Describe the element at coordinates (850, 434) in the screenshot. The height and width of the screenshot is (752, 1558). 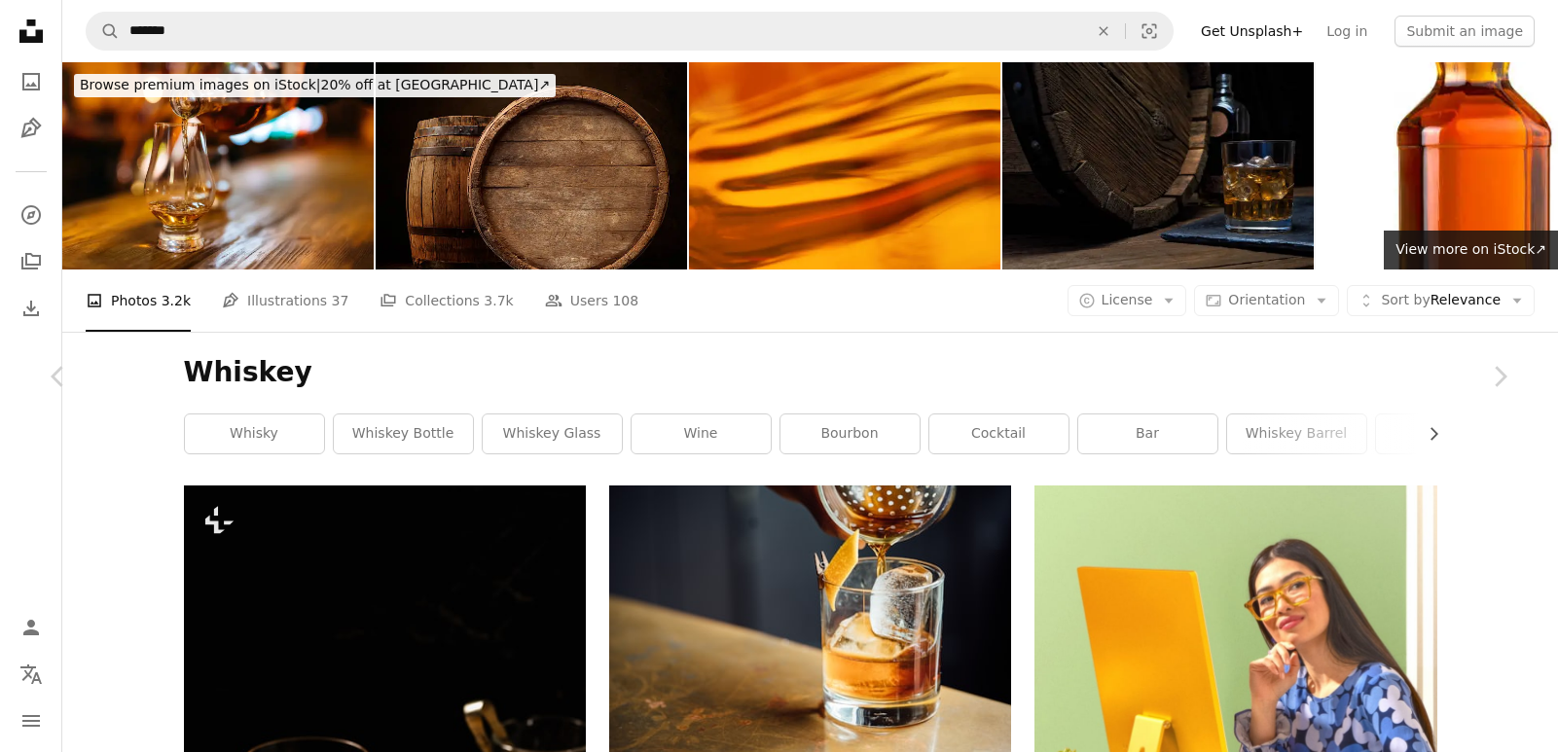
I see `a: bourbon` at that location.